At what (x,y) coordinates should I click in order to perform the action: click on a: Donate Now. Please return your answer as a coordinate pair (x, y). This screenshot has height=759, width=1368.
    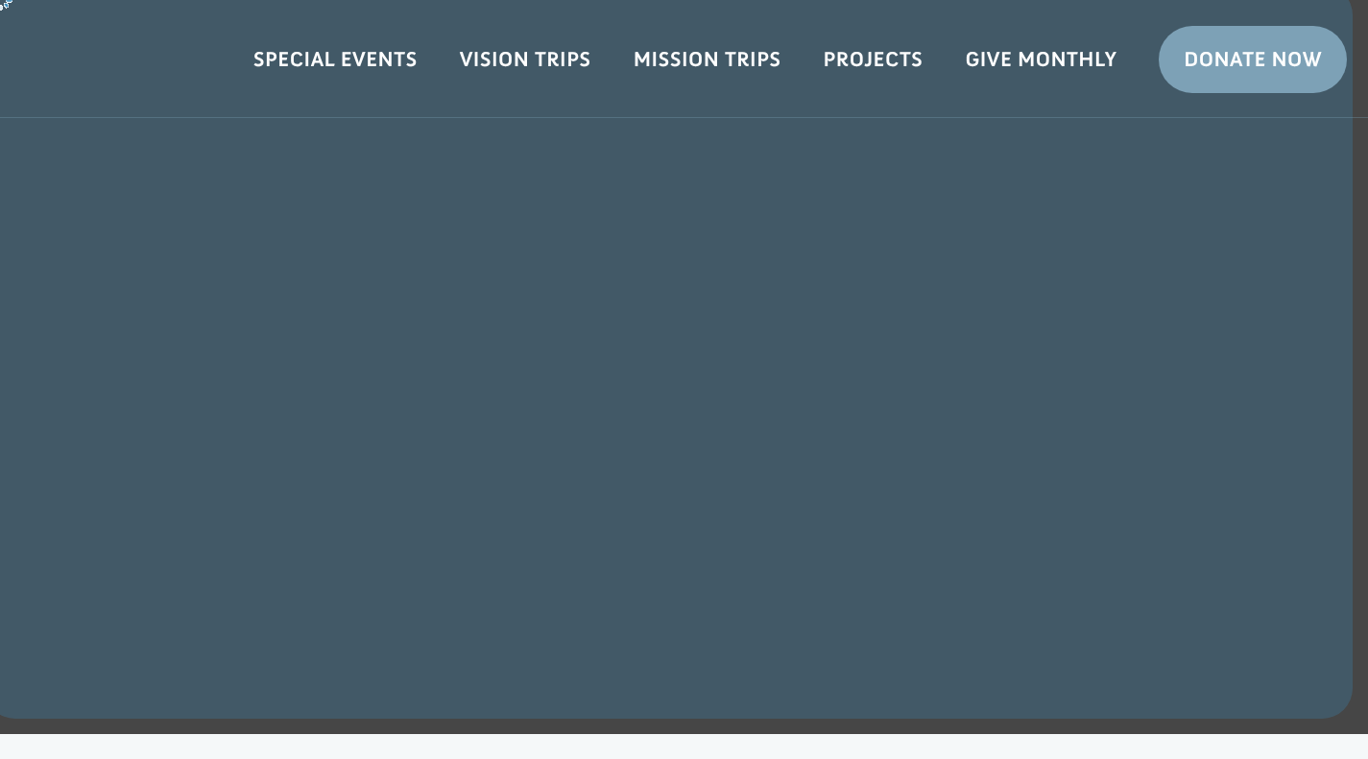
    Looking at the image, I should click on (1253, 60).